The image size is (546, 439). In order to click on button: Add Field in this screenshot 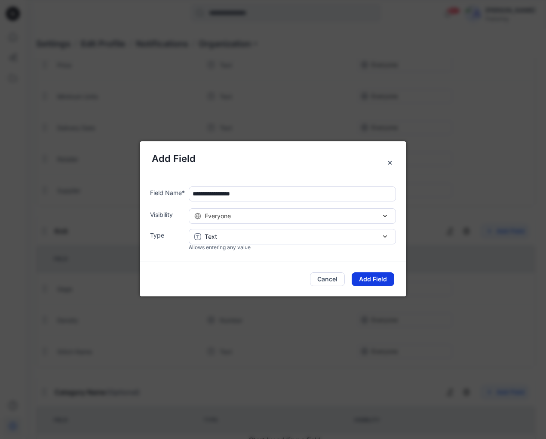, I will do `click(372, 279)`.